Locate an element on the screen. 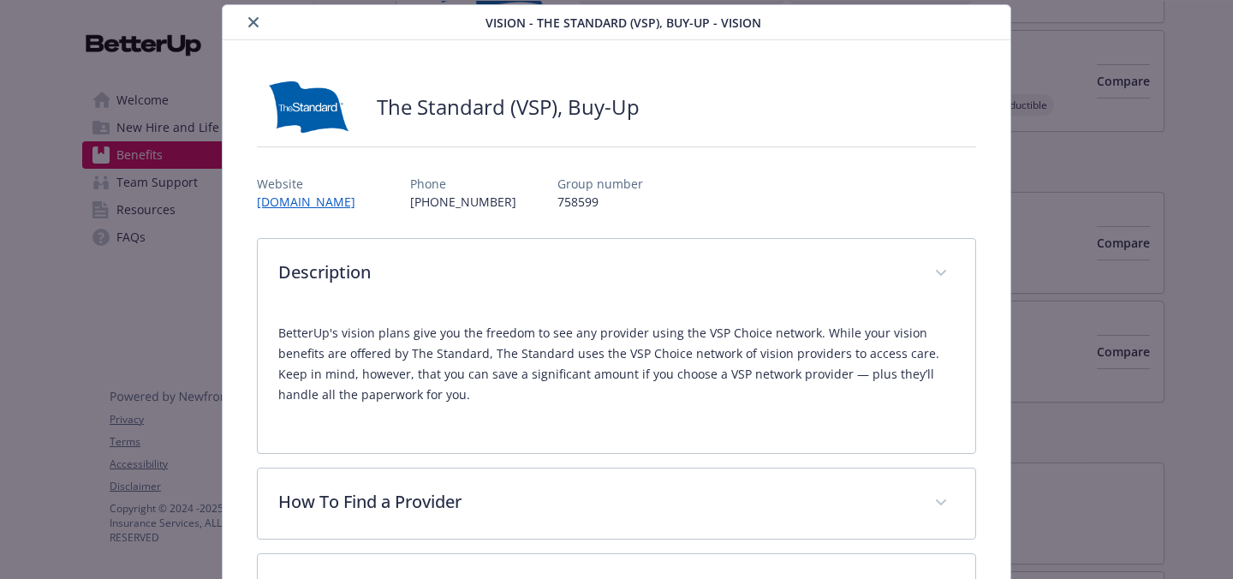  p: Phone is located at coordinates (463, 183).